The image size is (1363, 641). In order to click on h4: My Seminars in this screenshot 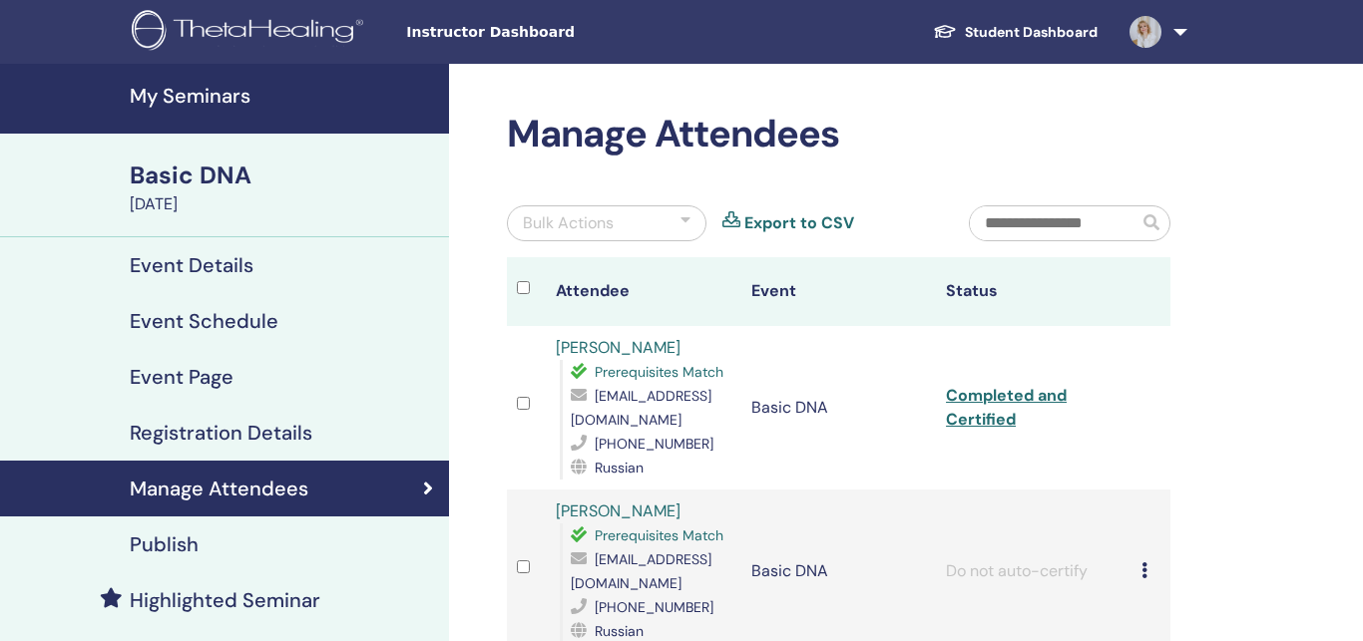, I will do `click(283, 96)`.